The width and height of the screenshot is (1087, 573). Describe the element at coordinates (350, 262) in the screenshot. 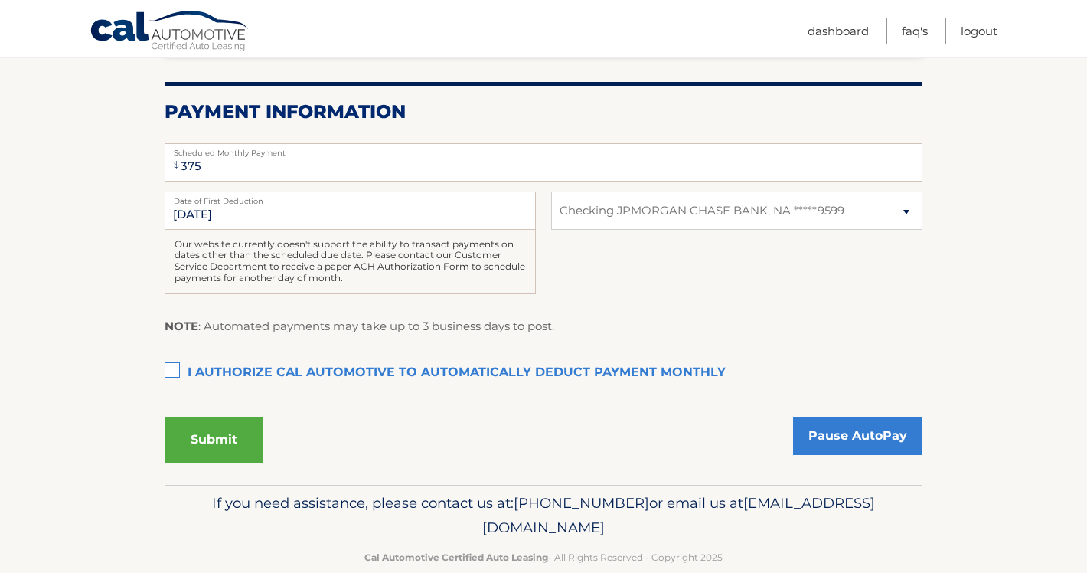

I see `div: Our website currently doesn't support the ability to transact payments on dates other than the sc...` at that location.